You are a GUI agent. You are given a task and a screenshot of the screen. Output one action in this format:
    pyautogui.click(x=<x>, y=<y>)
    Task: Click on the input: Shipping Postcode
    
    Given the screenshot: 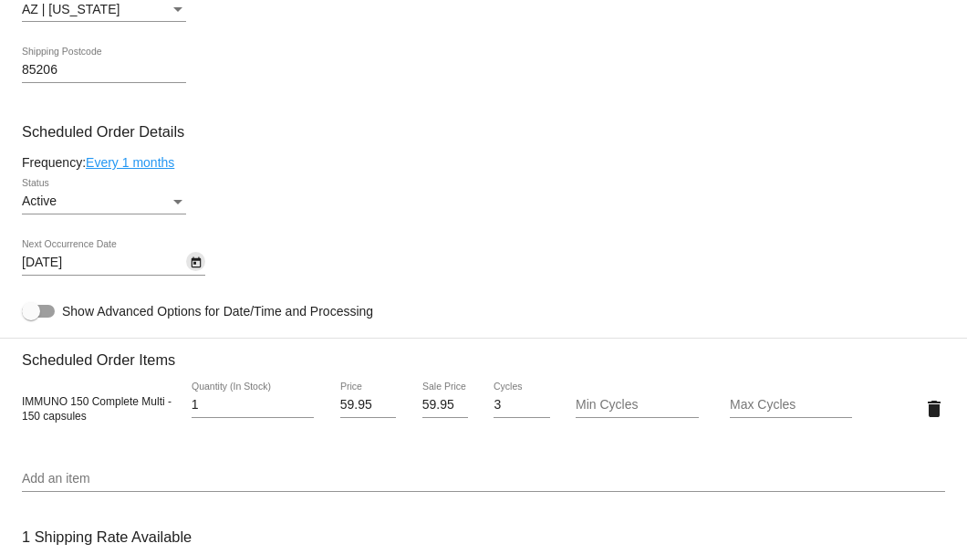 What is the action you would take?
    pyautogui.click(x=104, y=70)
    